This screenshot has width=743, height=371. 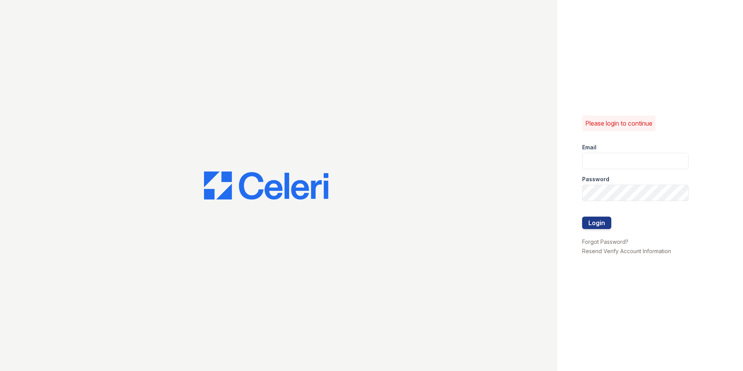 I want to click on button: Login, so click(x=596, y=223).